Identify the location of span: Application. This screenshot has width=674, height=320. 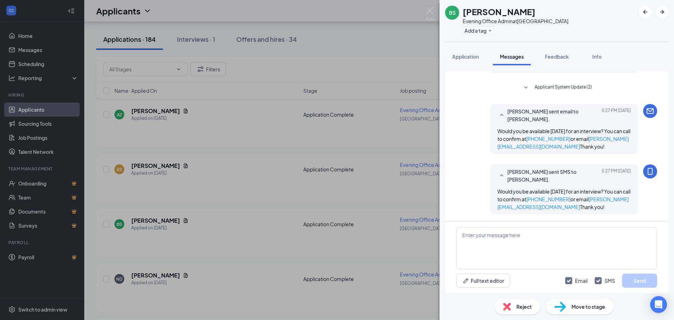
(465, 56).